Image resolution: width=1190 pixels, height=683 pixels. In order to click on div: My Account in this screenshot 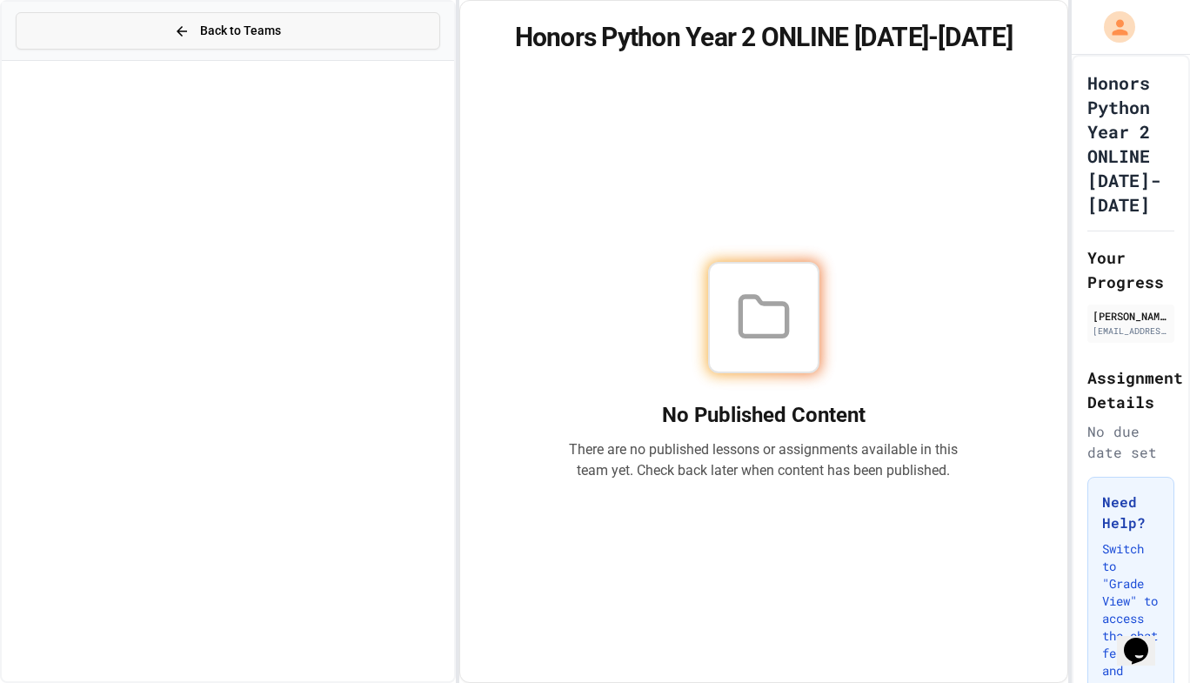, I will do `click(1112, 27)`.